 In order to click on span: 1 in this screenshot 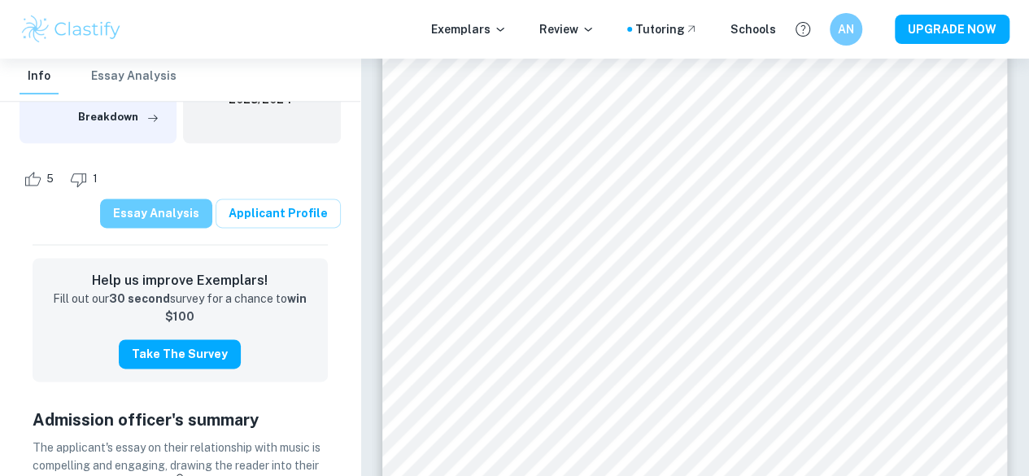, I will do `click(95, 179)`.